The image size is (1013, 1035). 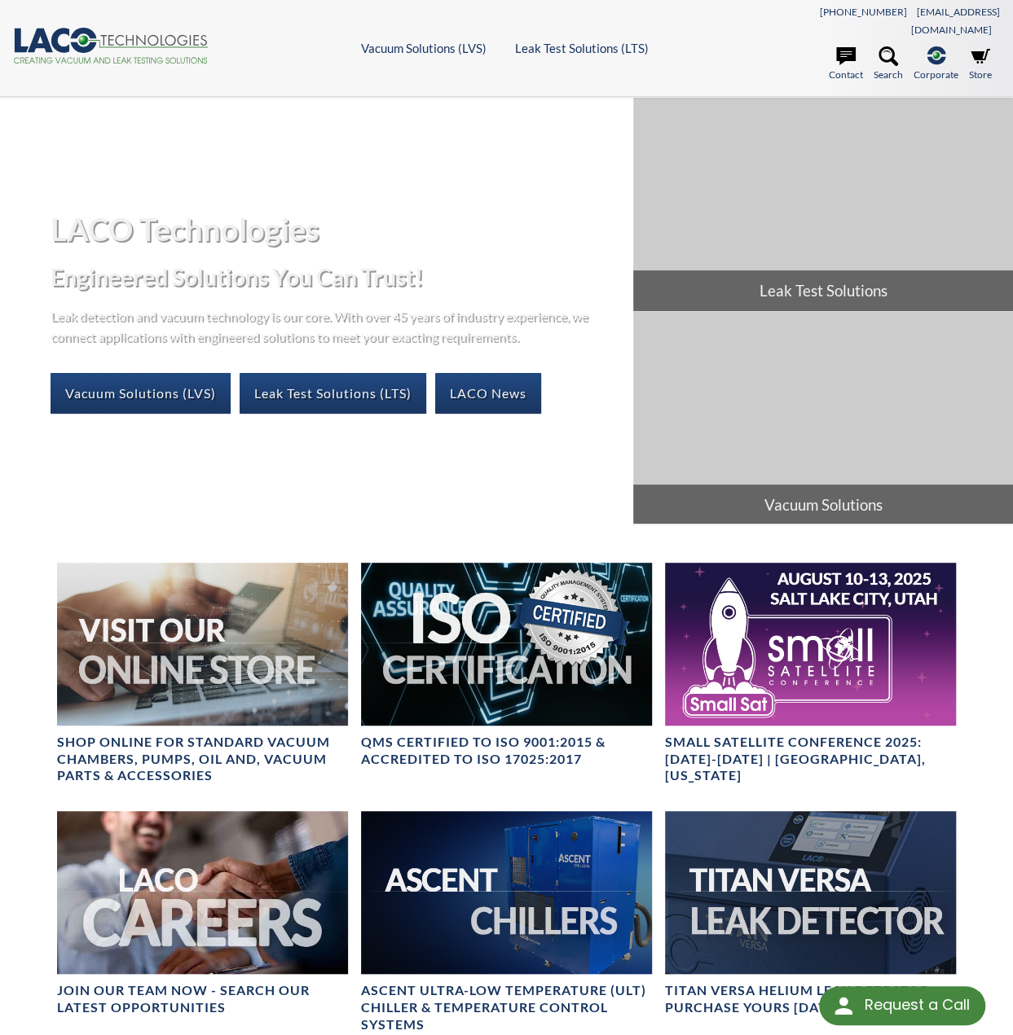 I want to click on span: Vacuum Solutions, so click(x=823, y=505).